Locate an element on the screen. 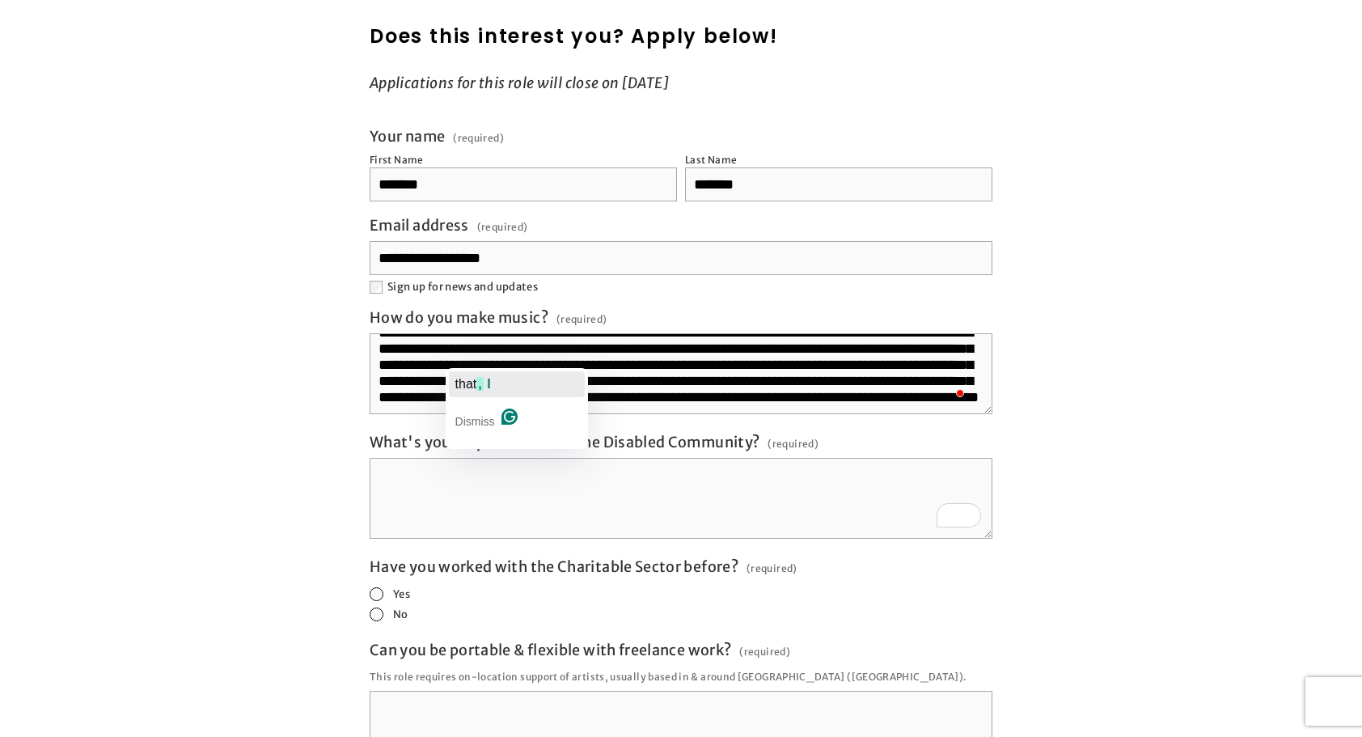 The height and width of the screenshot is (737, 1362). span: Your name is located at coordinates (407, 136).